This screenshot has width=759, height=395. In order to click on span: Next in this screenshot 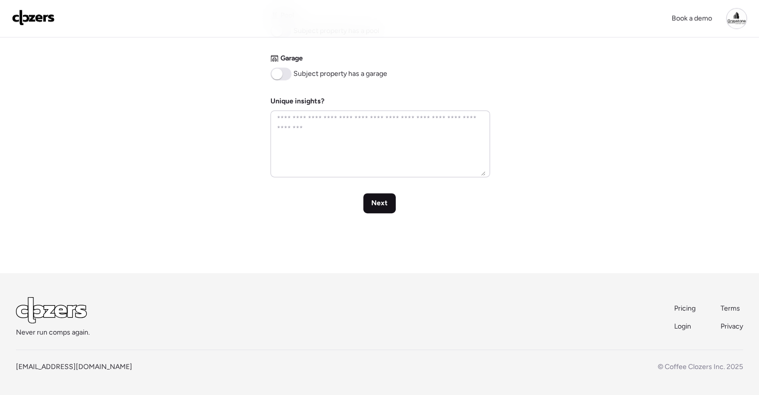, I will do `click(379, 203)`.